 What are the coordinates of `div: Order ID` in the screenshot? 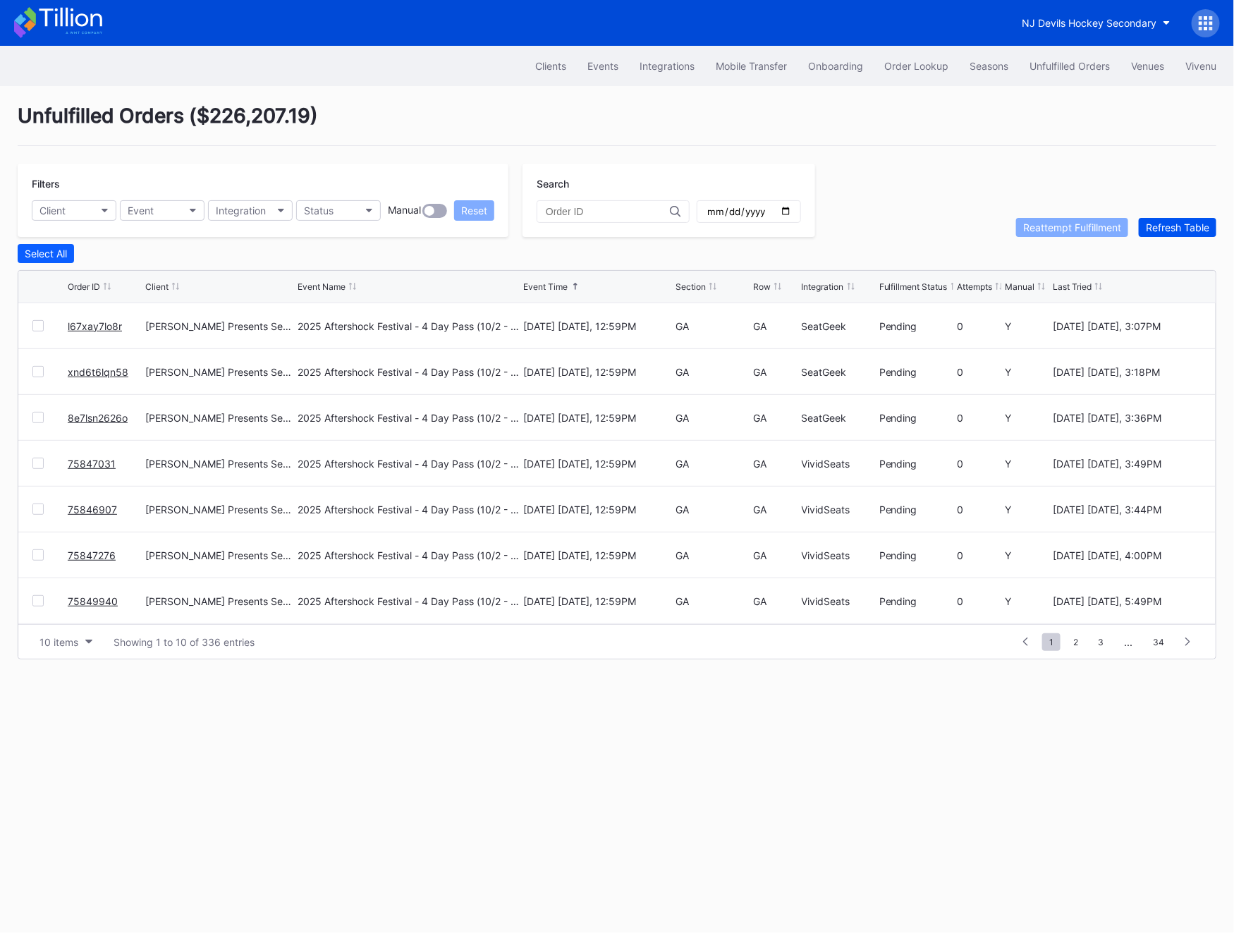 It's located at (84, 286).